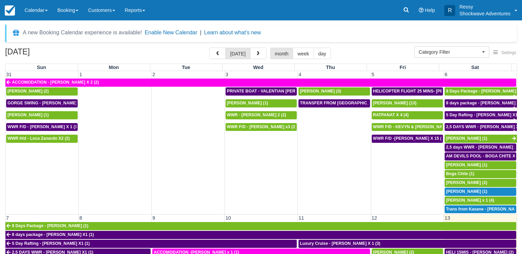 This screenshot has width=522, height=254. I want to click on span: WWR H/d - Loca Zanardo X2 (2), so click(38, 139).